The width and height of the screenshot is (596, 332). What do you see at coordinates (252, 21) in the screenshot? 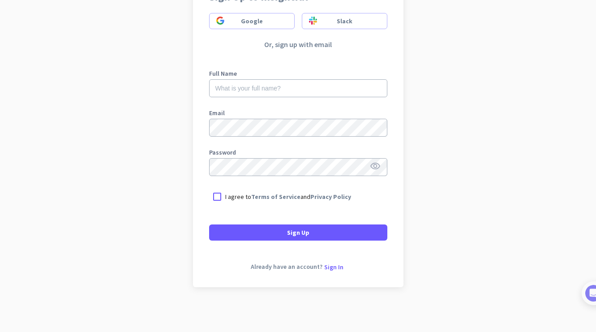
I see `span: Google` at bounding box center [252, 21].